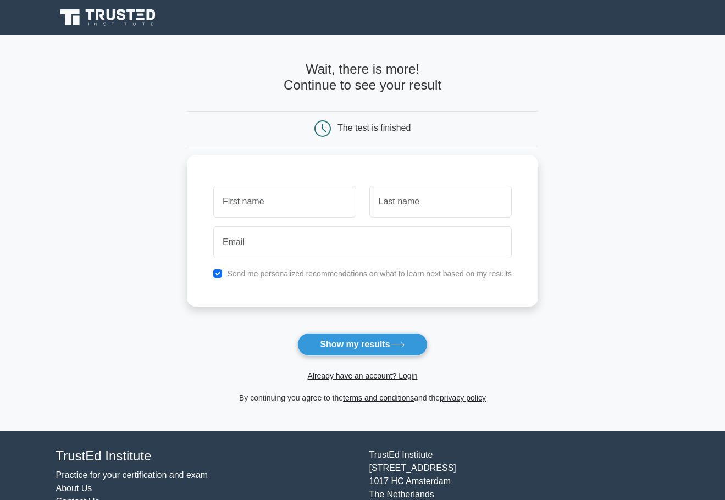 The height and width of the screenshot is (500, 725). I want to click on input: First name, so click(284, 202).